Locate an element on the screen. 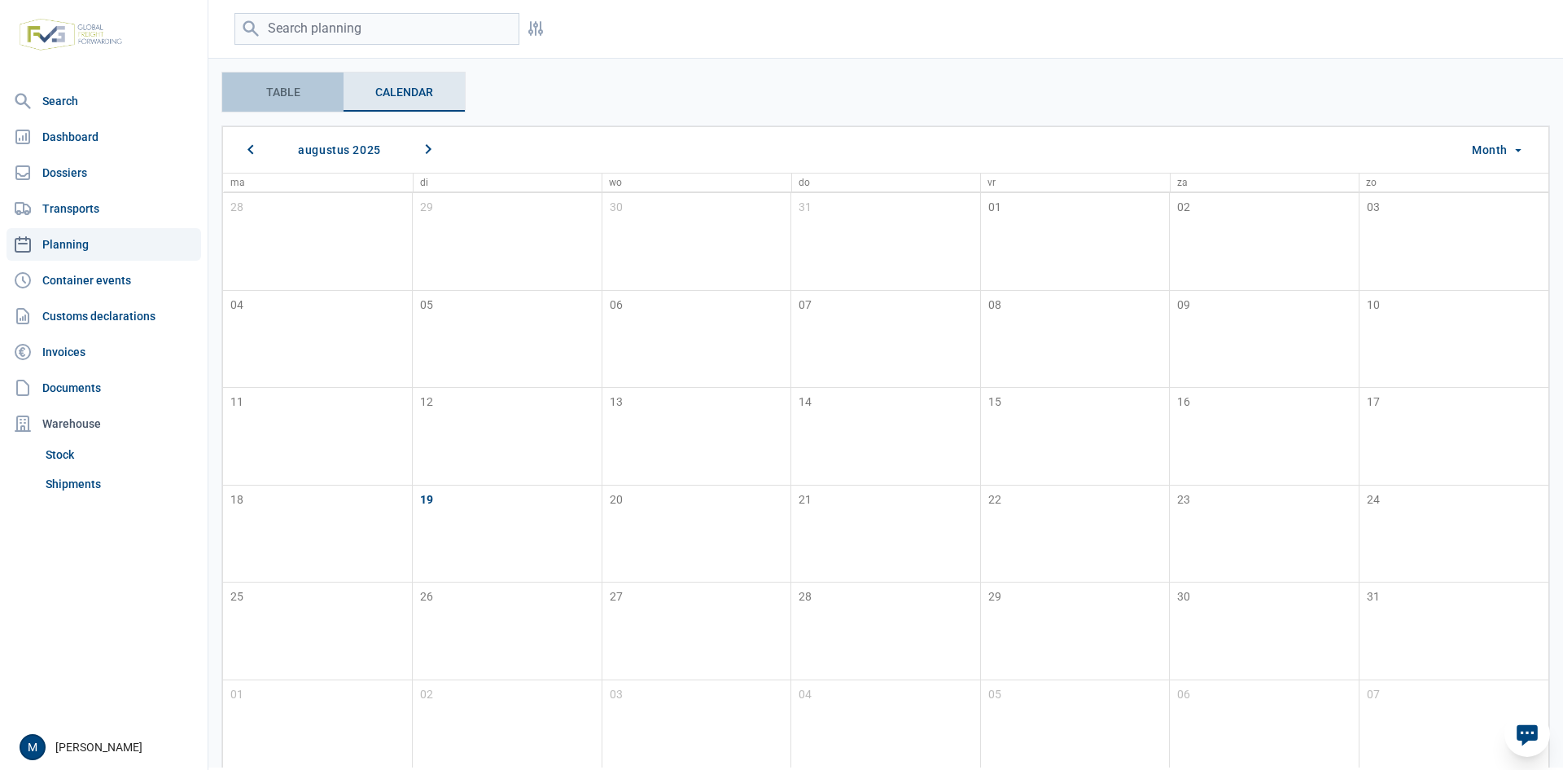  th: do is located at coordinates (886, 182).